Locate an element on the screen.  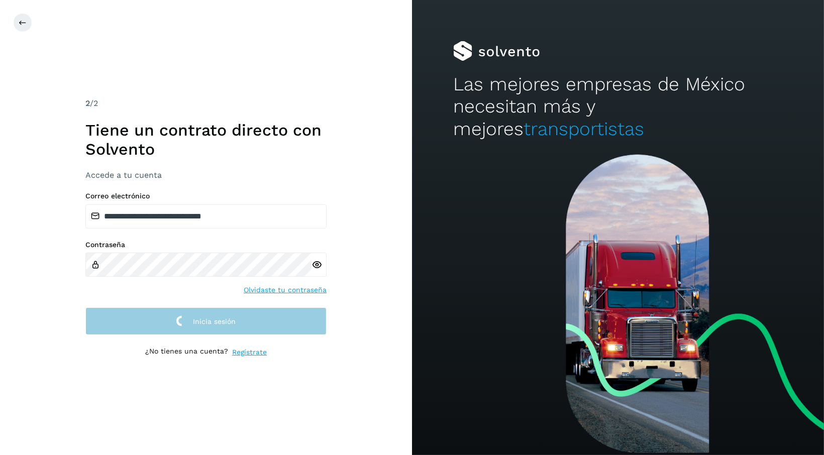
a: Olvidaste tu contraseña is located at coordinates (285, 290).